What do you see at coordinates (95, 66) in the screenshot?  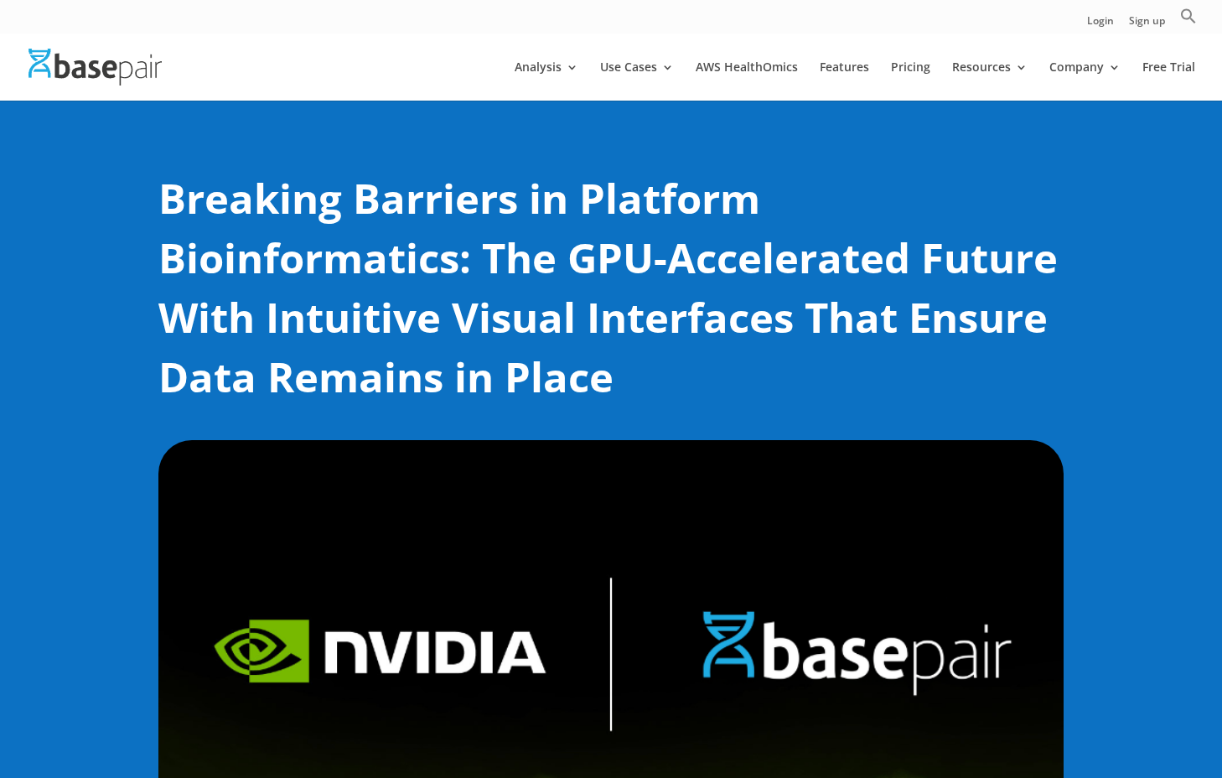 I see `img: Basepair` at bounding box center [95, 66].